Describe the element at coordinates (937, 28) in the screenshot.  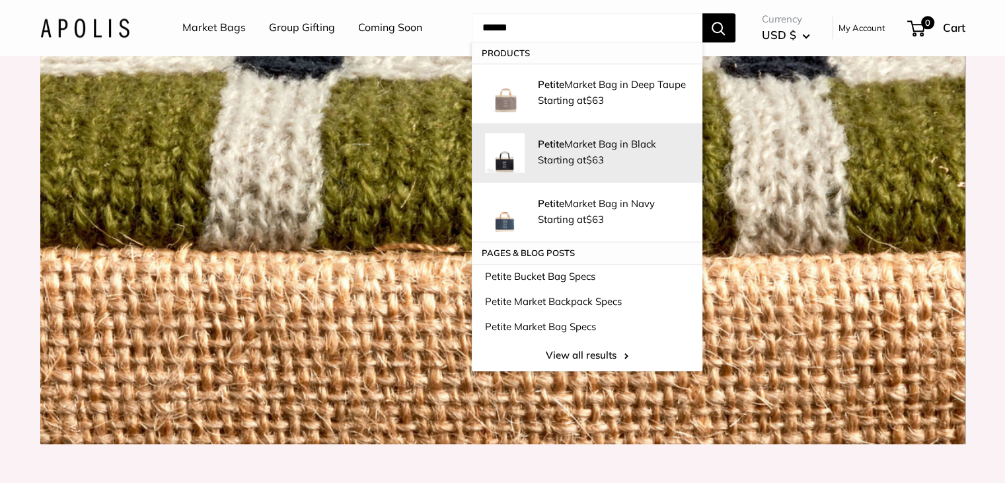
I see `a: 0 Cart` at that location.